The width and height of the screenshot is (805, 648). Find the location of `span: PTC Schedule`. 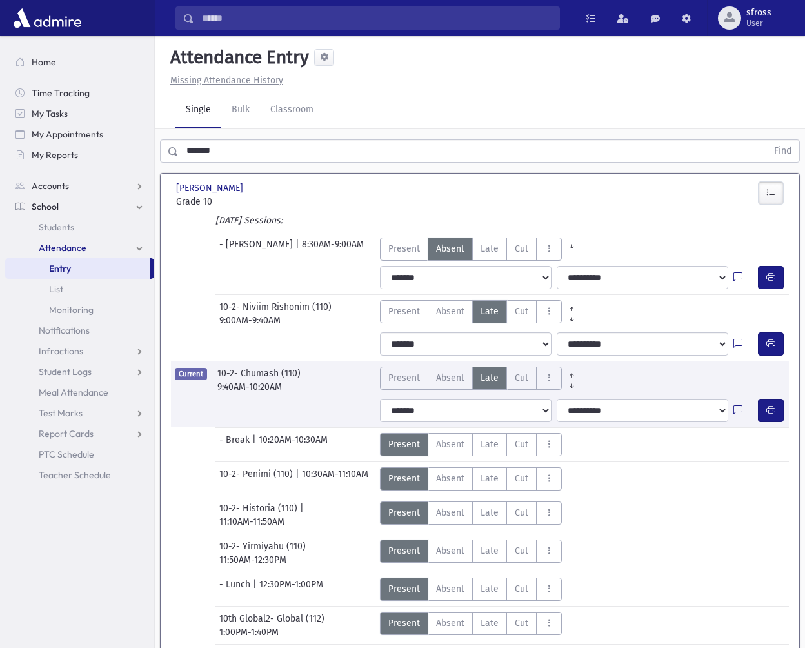

span: PTC Schedule is located at coordinates (66, 454).